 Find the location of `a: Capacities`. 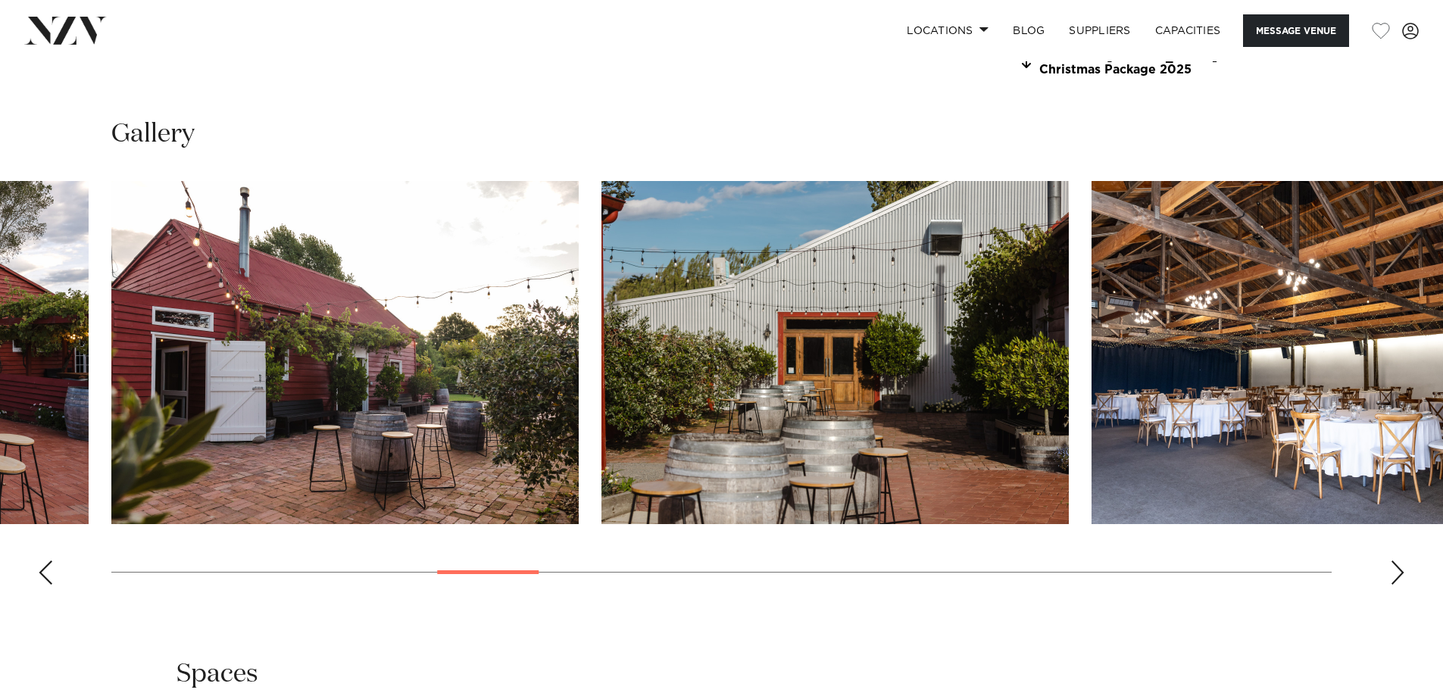

a: Capacities is located at coordinates (1188, 30).